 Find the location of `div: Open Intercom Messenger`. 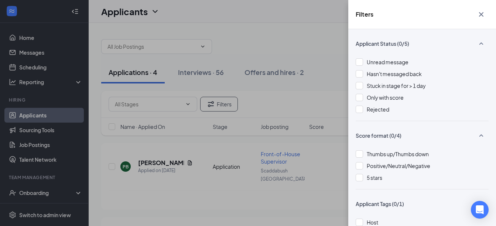

div: Open Intercom Messenger is located at coordinates (479, 210).